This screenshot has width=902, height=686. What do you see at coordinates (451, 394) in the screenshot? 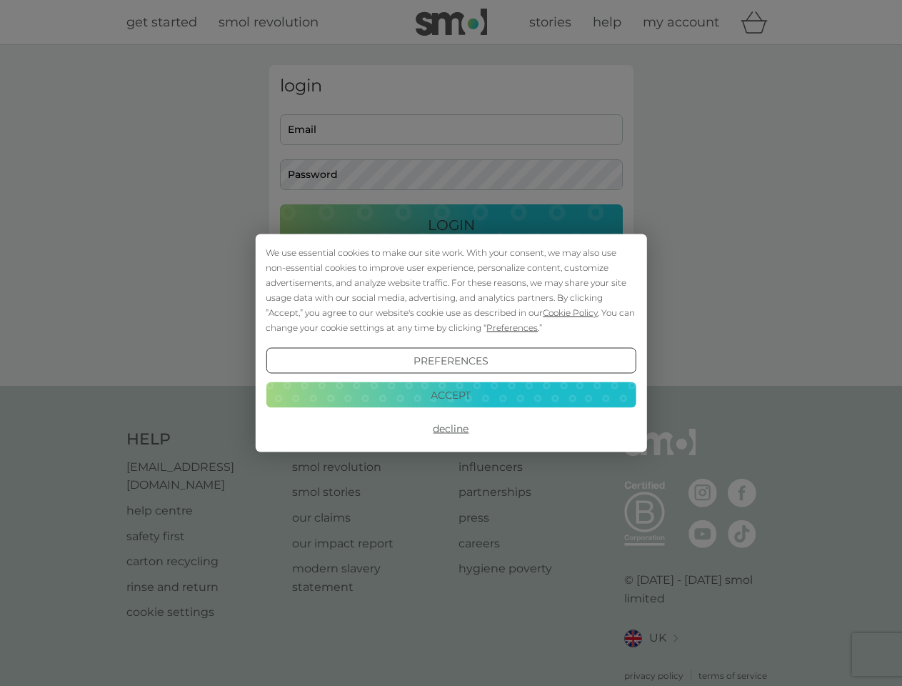
I see `button: Accept` at bounding box center [451, 394].